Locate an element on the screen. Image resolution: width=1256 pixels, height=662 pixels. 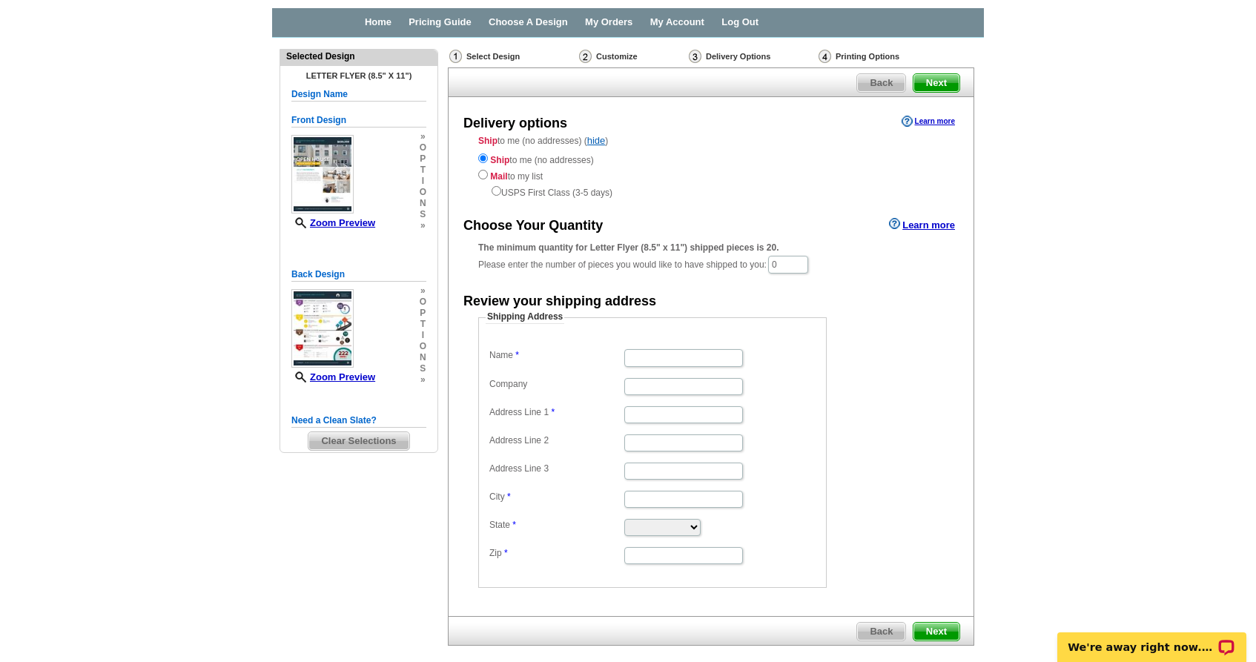
label: Address Line 2 is located at coordinates (556, 441).